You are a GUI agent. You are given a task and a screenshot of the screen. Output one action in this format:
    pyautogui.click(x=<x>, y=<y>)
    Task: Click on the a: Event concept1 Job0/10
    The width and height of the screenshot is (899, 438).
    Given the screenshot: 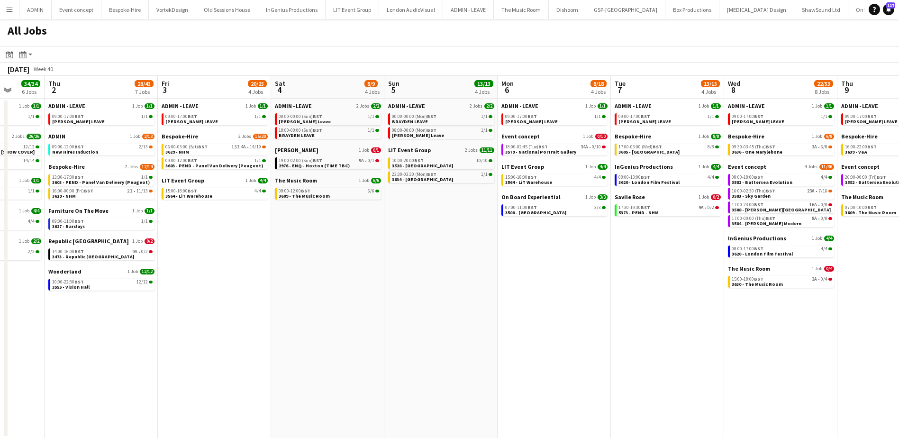 What is the action you would take?
    pyautogui.click(x=554, y=136)
    